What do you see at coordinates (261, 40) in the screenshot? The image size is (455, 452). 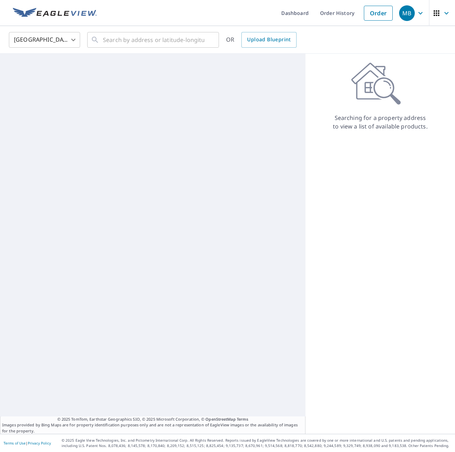 I see `div: OR` at bounding box center [261, 40].